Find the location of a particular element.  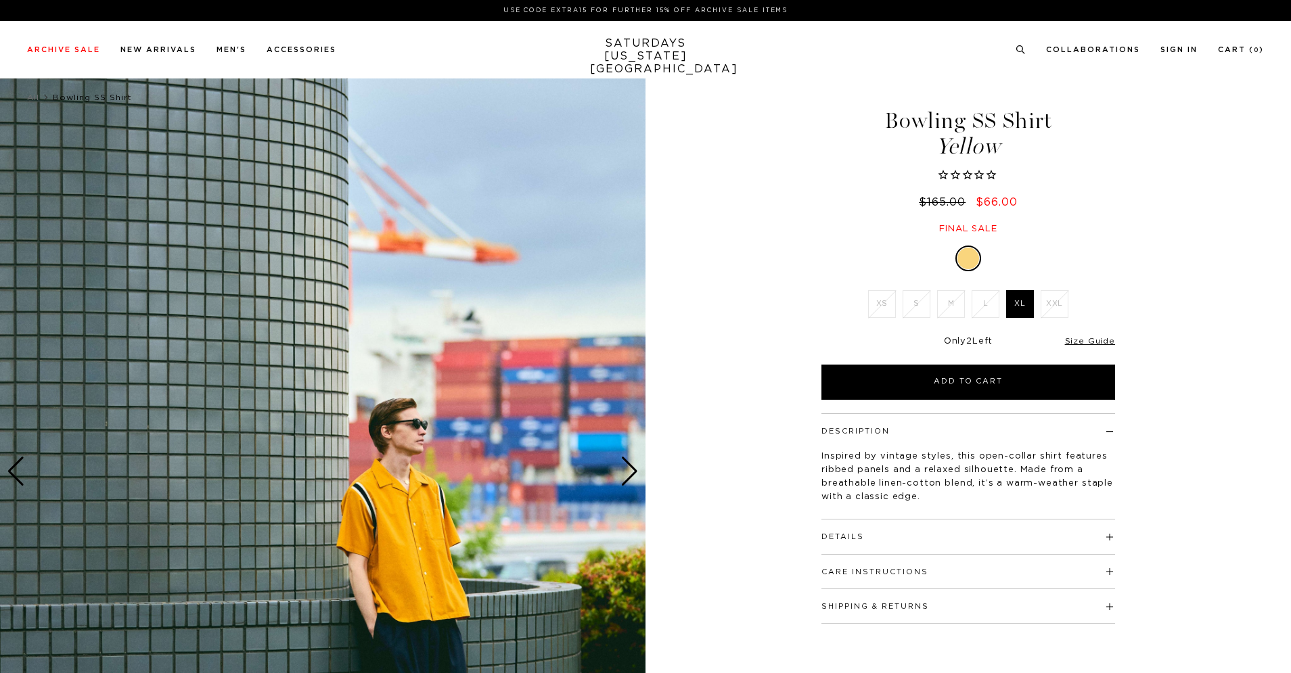

button: Description is located at coordinates (855, 431).